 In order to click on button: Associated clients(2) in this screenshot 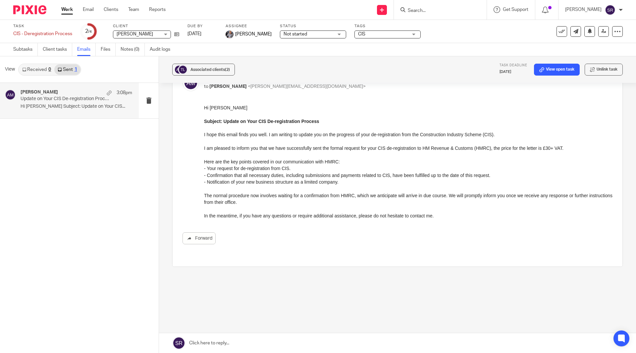, I will do `click(204, 70)`.